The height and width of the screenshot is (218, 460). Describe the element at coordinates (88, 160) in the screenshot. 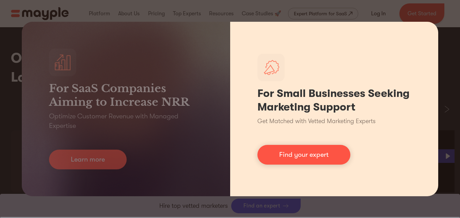

I see `a: Learn more` at that location.